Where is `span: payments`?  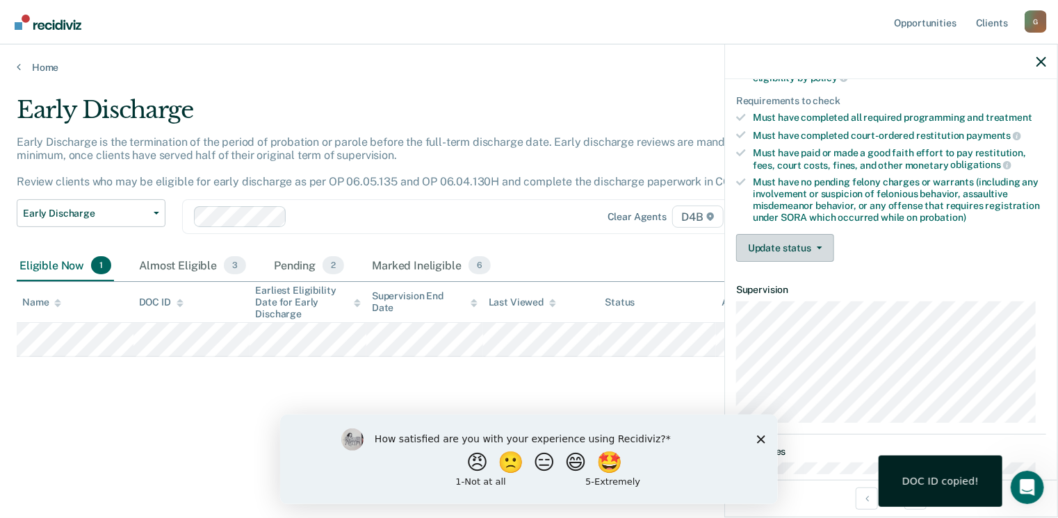 span: payments is located at coordinates (994, 135).